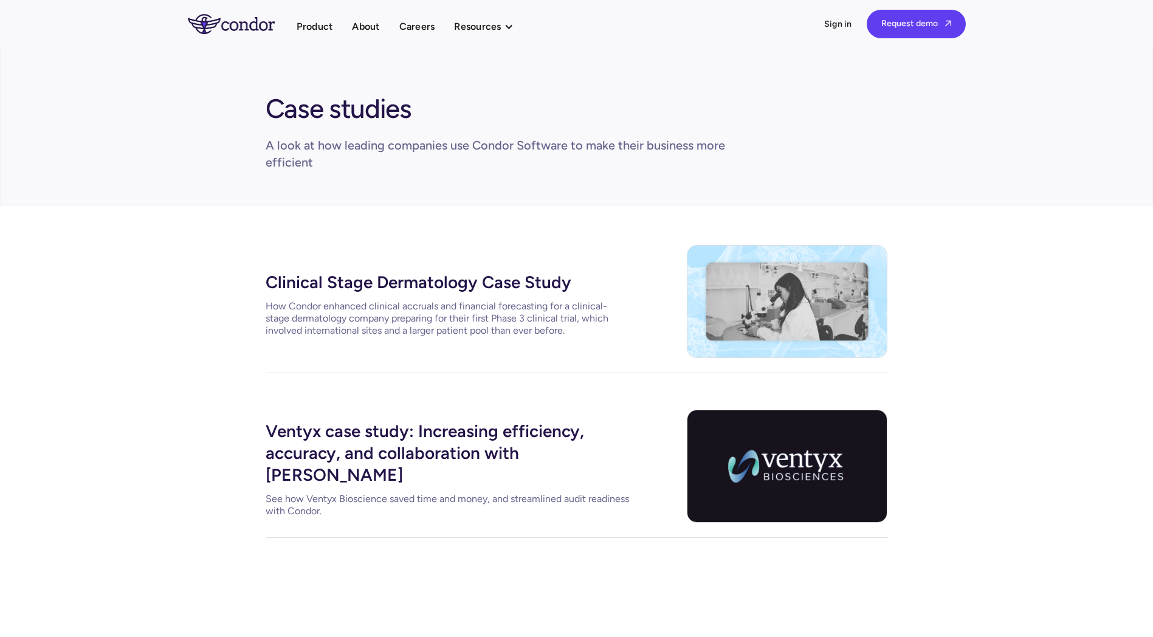 The image size is (1153, 637). What do you see at coordinates (242, 24) in the screenshot?
I see `a: home` at bounding box center [242, 24].